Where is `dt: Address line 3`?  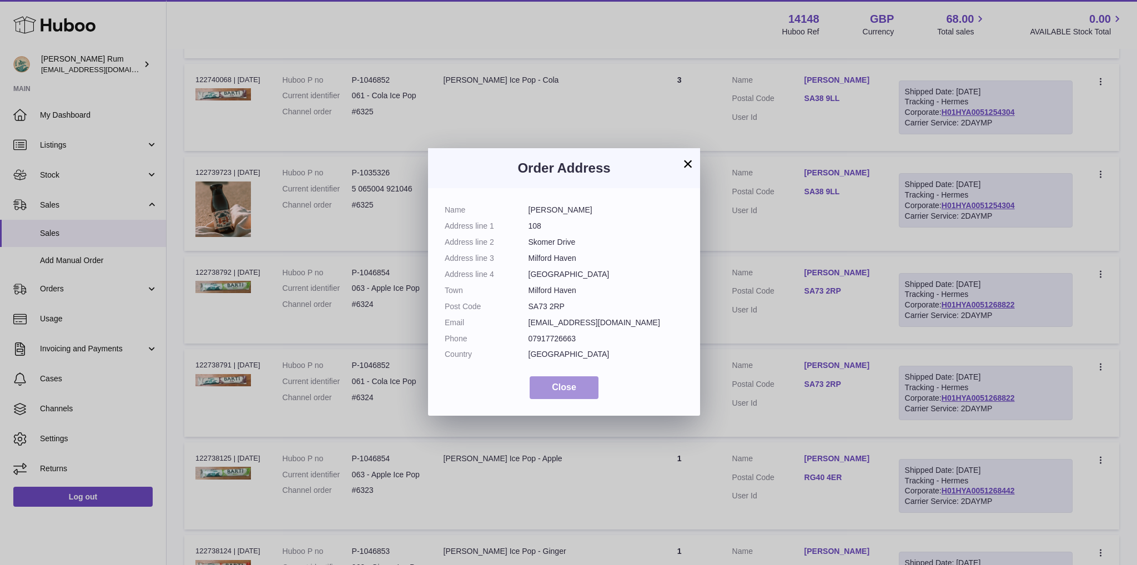 dt: Address line 3 is located at coordinates (486, 258).